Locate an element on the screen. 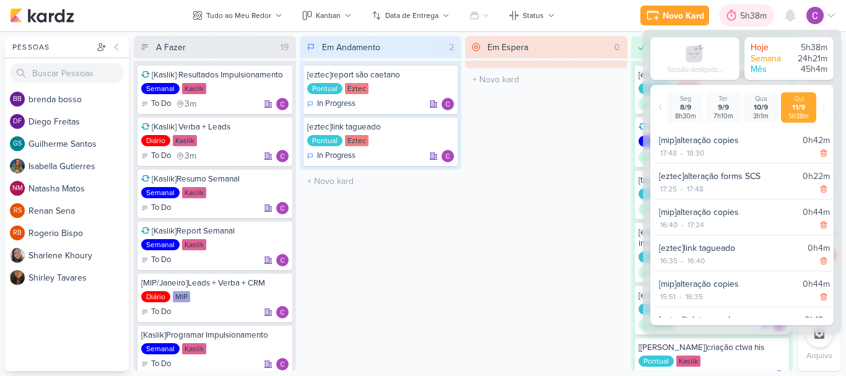 The height and width of the screenshot is (376, 846). div: [Kaslik] Verba + Leads is located at coordinates (215, 127).